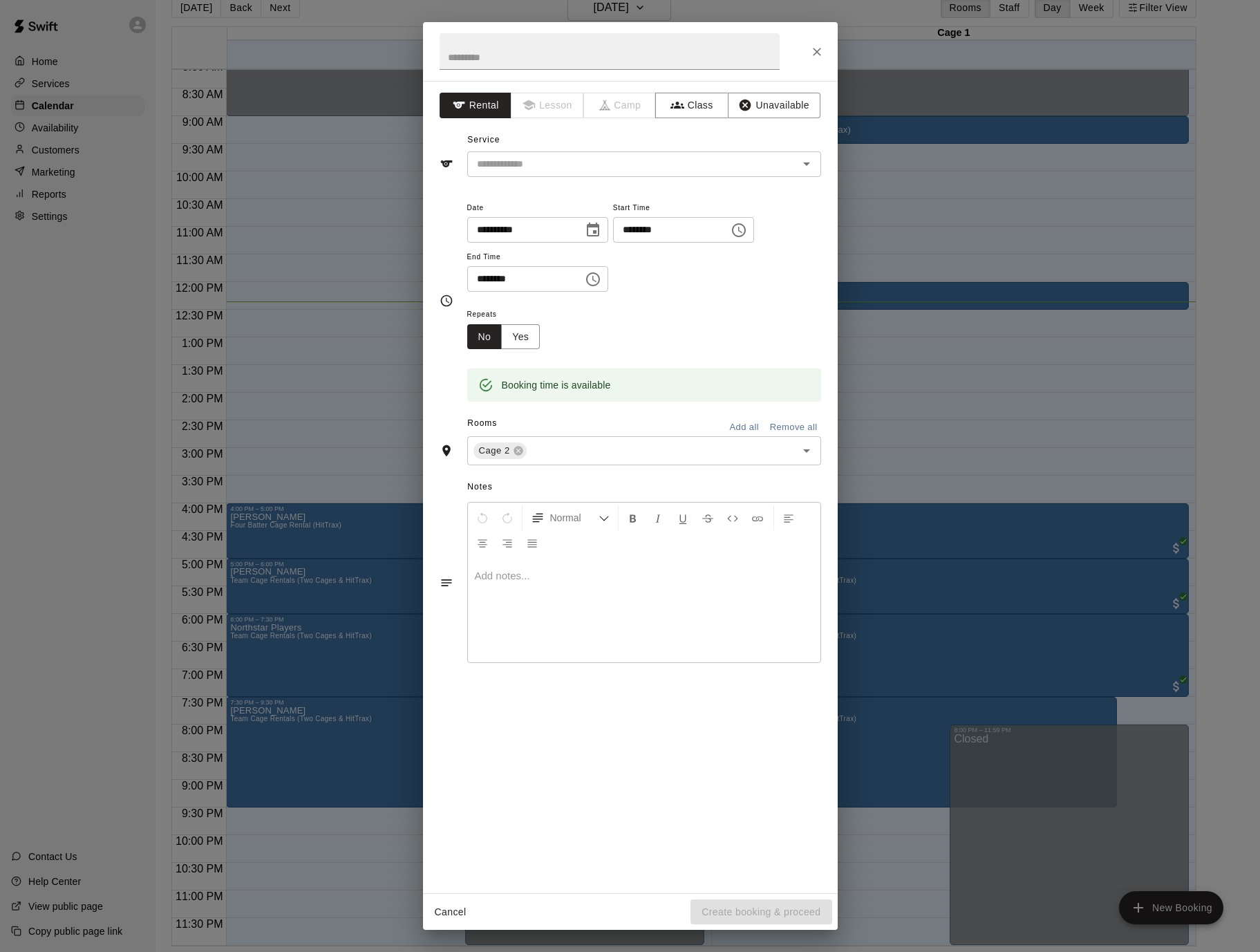 This screenshot has height=952, width=1260. I want to click on button: Right Align, so click(508, 542).